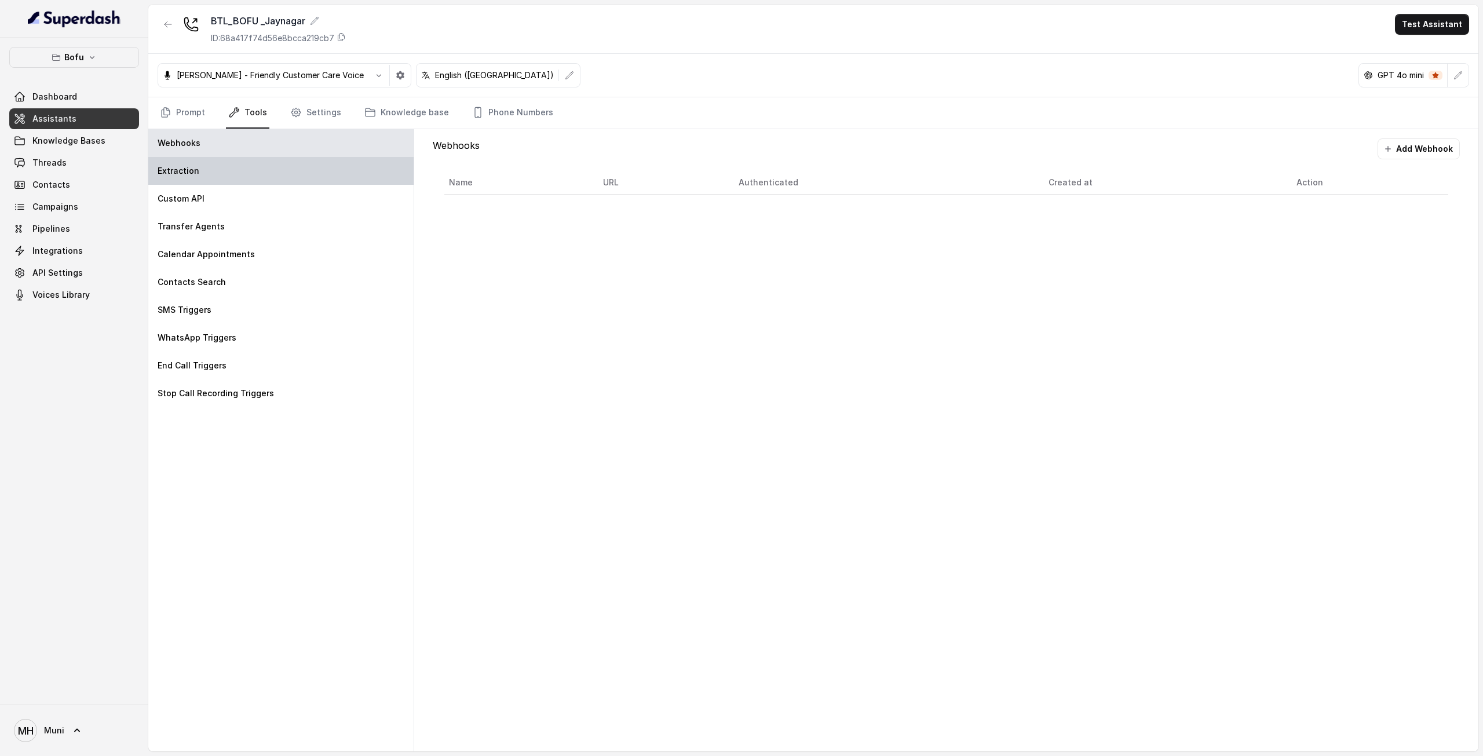  I want to click on button: Bofu, so click(74, 57).